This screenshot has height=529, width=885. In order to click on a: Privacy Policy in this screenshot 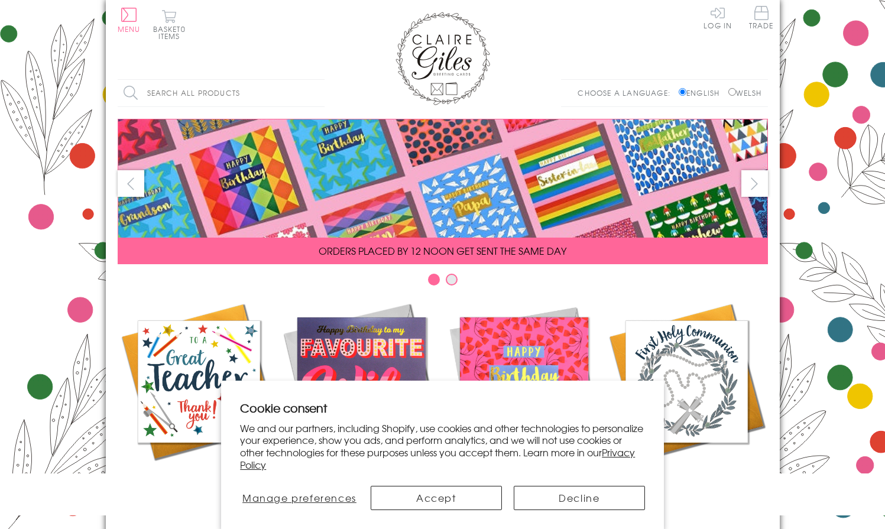, I will do `click(438, 458)`.